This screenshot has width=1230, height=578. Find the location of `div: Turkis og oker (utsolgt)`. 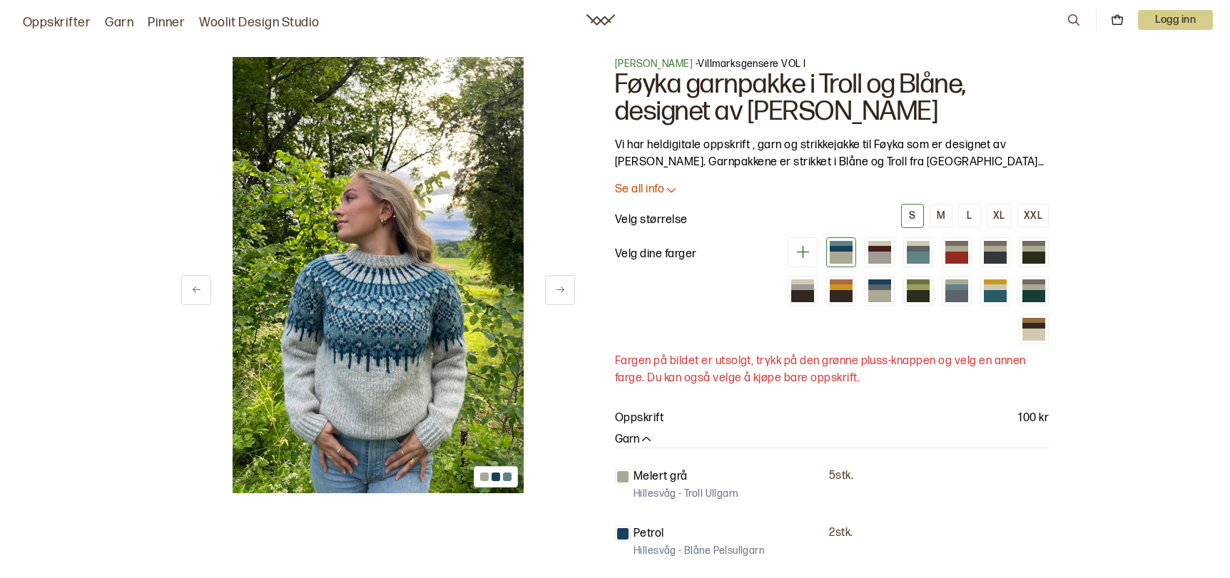

div: Turkis og oker (utsolgt) is located at coordinates (995, 291).